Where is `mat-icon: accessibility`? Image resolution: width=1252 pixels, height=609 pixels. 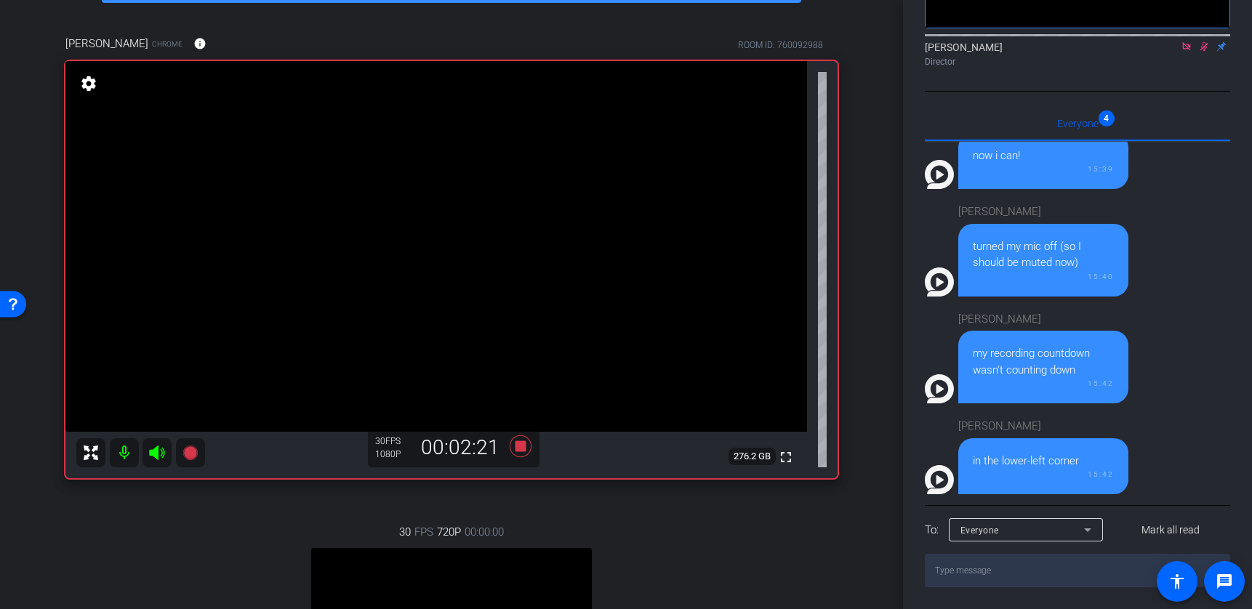
mat-icon: accessibility is located at coordinates (1177, 582).